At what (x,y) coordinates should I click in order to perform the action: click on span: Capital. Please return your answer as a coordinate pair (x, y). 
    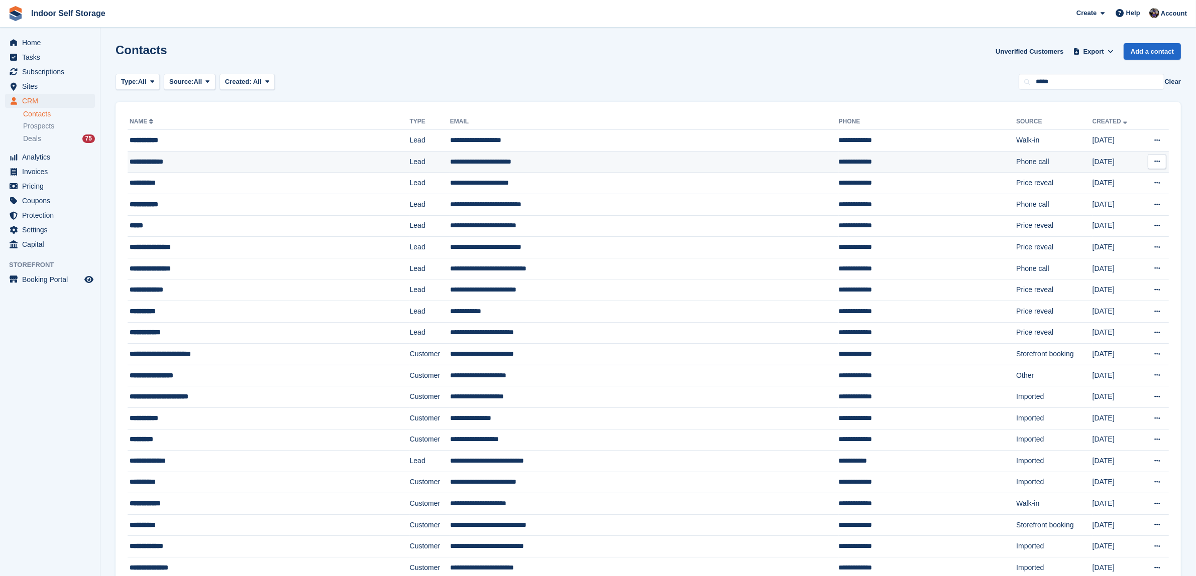
    Looking at the image, I should click on (52, 245).